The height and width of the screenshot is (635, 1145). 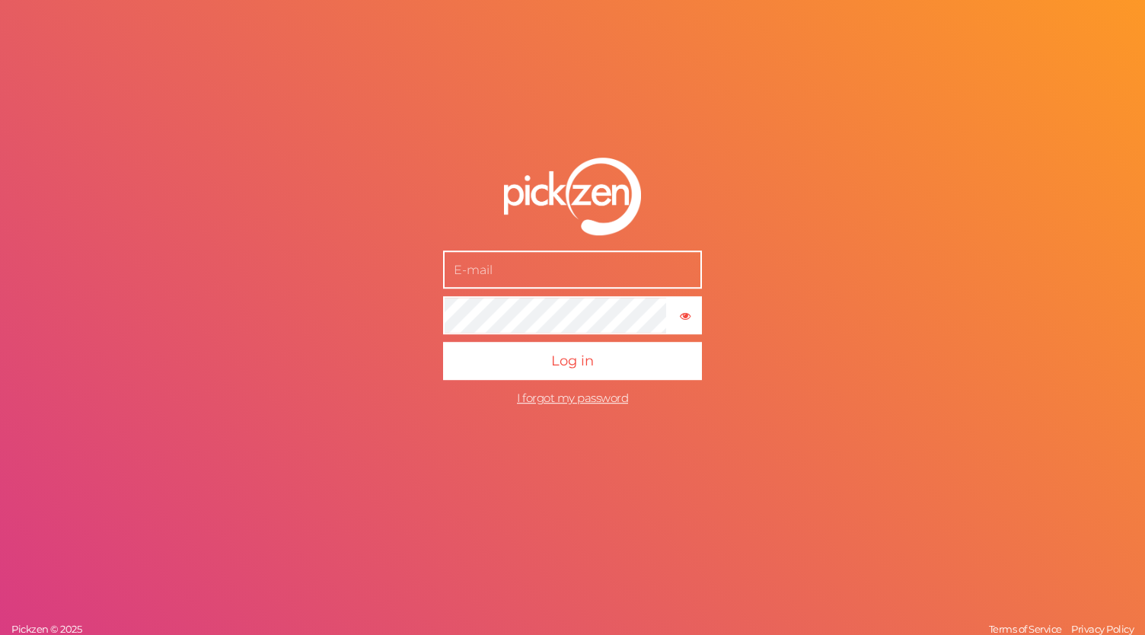 I want to click on img: pz-logo-white.png, so click(x=572, y=197).